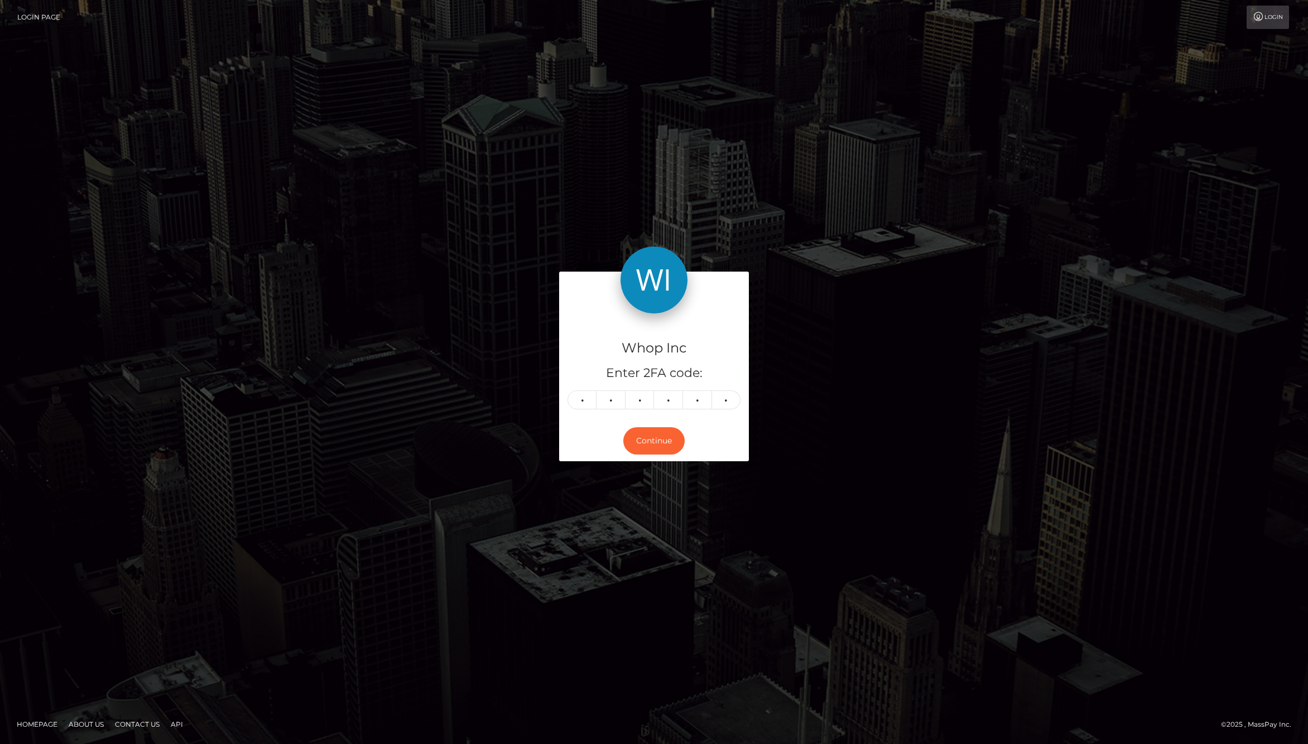 Image resolution: width=1308 pixels, height=744 pixels. What do you see at coordinates (1260, 725) in the screenshot?
I see `div: © 2025 , MassPay Inc.` at bounding box center [1260, 725].